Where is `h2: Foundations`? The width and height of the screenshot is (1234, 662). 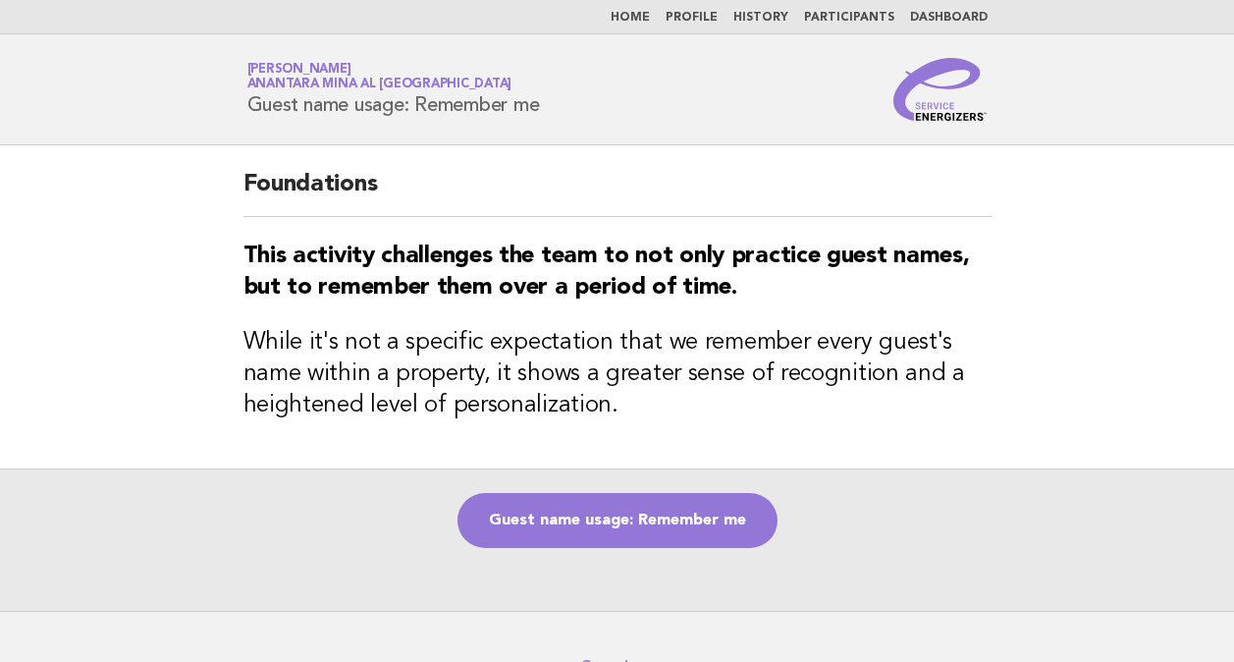 h2: Foundations is located at coordinates (617, 192).